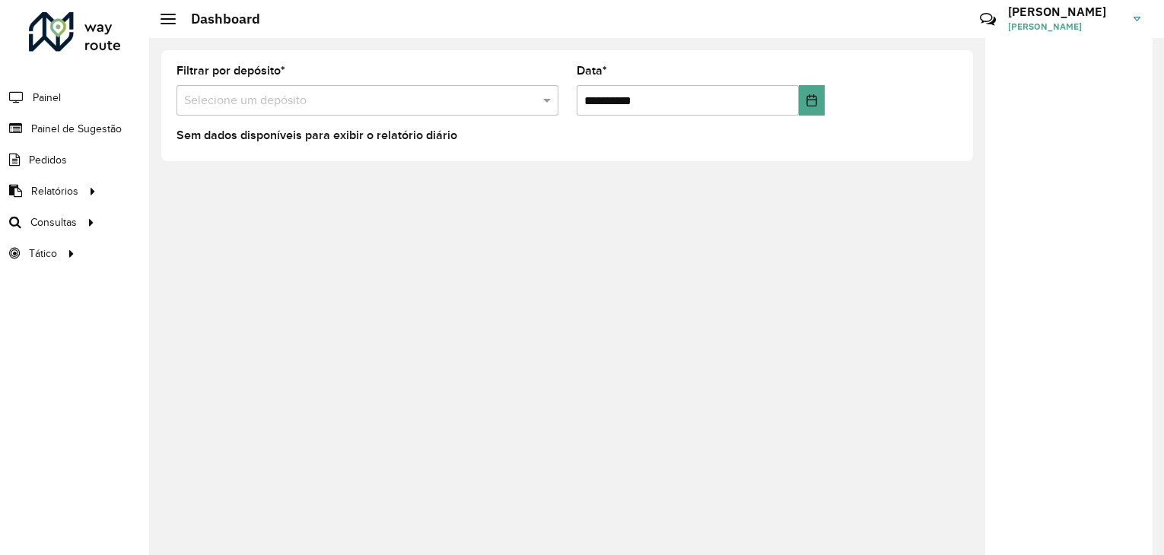 The height and width of the screenshot is (555, 1164). What do you see at coordinates (55, 191) in the screenshot?
I see `span: Relatórios` at bounding box center [55, 191].